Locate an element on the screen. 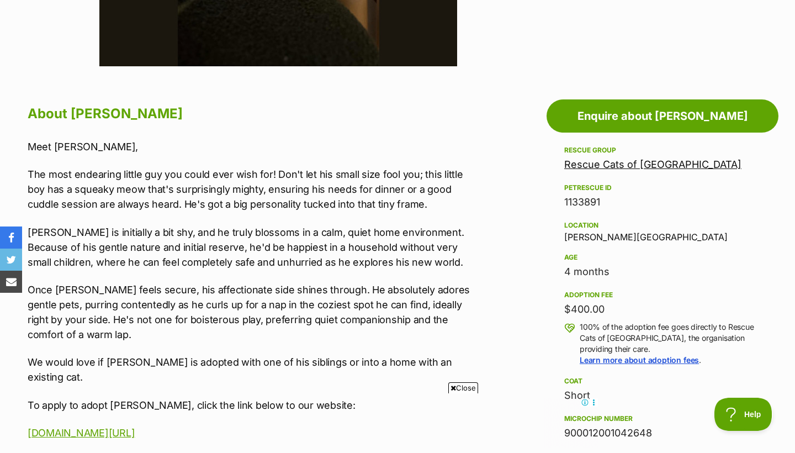 The image size is (795, 453). span: BOSS - DOUBLEB BATH ROBE LARGE is located at coordinates (83, 104).